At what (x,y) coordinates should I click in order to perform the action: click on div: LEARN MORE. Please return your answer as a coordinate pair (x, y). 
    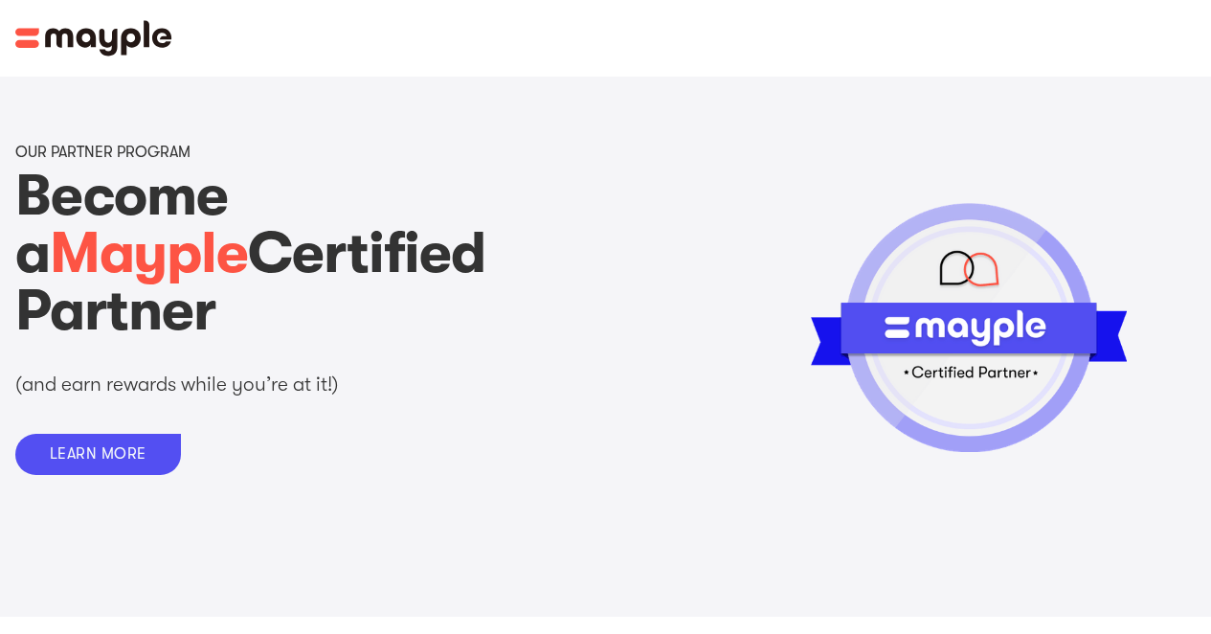
    Looking at the image, I should click on (98, 454).